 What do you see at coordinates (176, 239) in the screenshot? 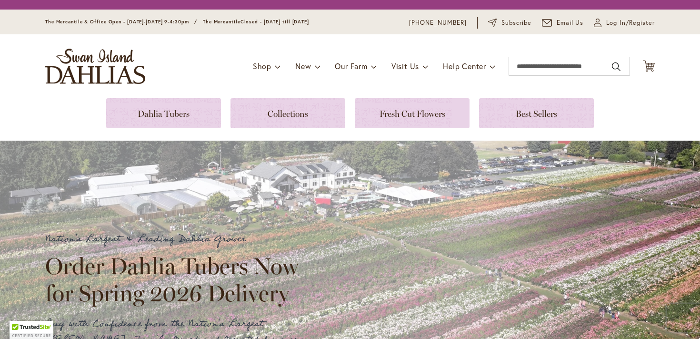
I see `p: Nation's Largest & Leading Dahlia Grower` at bounding box center [176, 239].